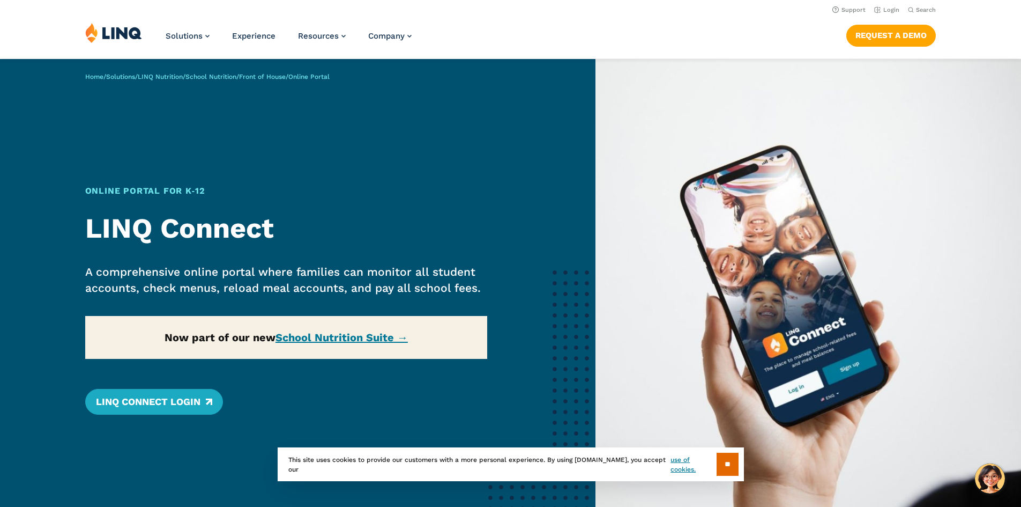 This screenshot has height=507, width=1021. Describe the element at coordinates (891, 34) in the screenshot. I see `nav: Button Navigation` at that location.